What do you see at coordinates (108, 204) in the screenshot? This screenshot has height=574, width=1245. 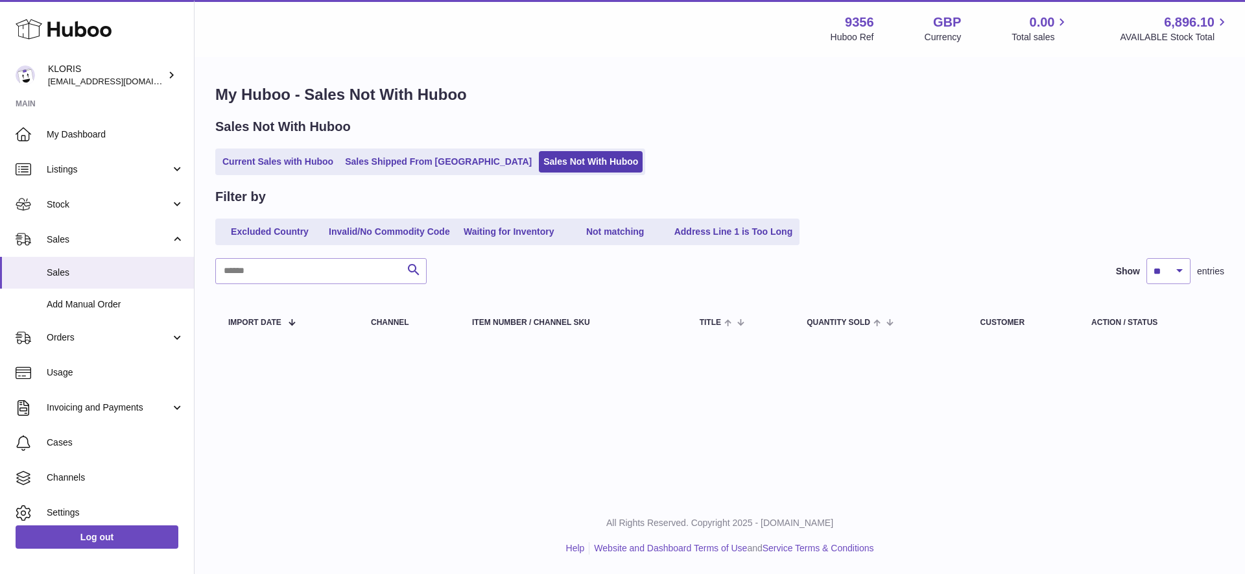 I see `span: Stock` at bounding box center [108, 204].